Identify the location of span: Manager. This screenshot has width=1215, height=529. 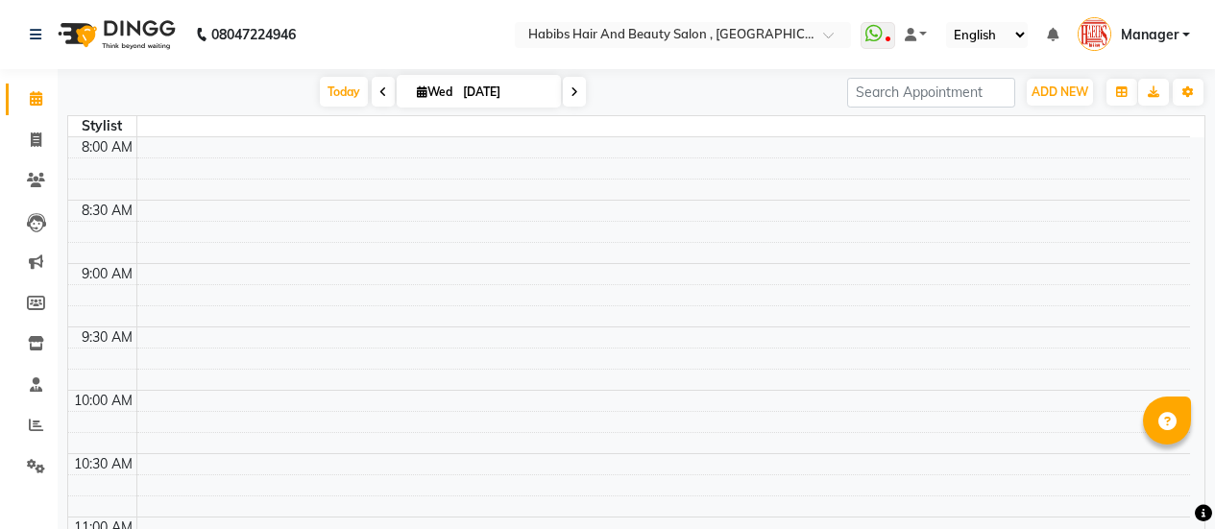
(1149, 35).